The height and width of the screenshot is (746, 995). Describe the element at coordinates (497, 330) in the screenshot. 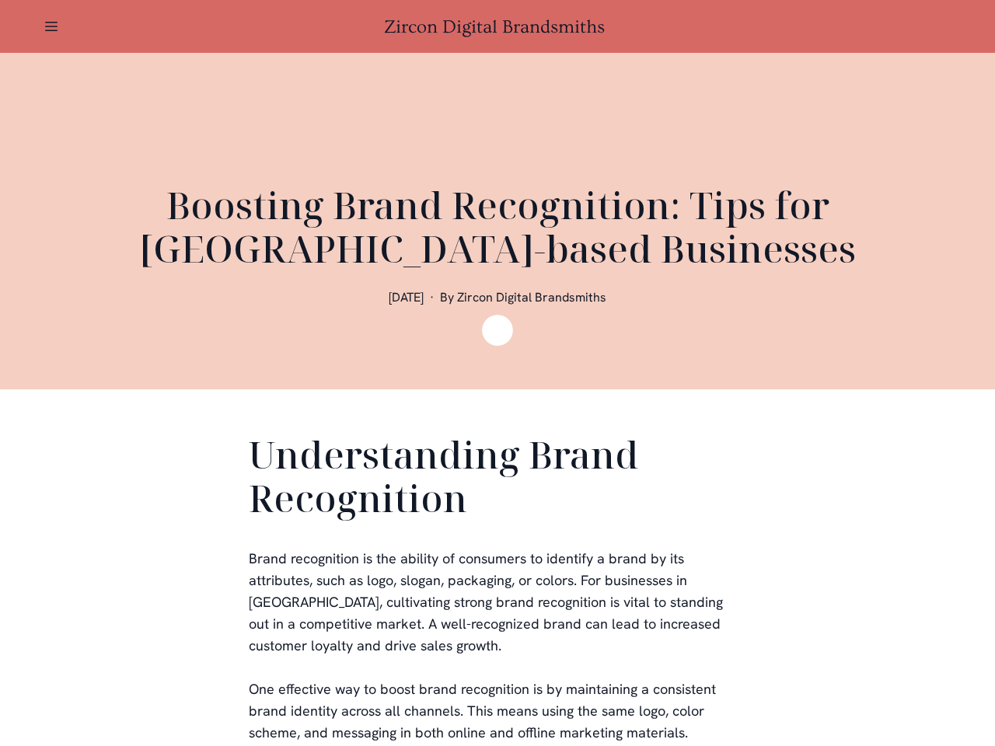

I see `img: Zircon Digital Brandsmiths` at that location.